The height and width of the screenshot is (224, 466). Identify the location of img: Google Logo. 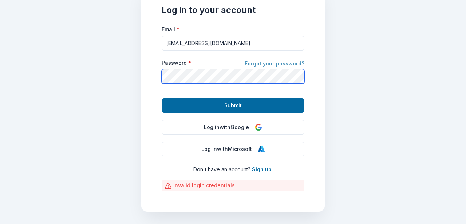
(259, 127).